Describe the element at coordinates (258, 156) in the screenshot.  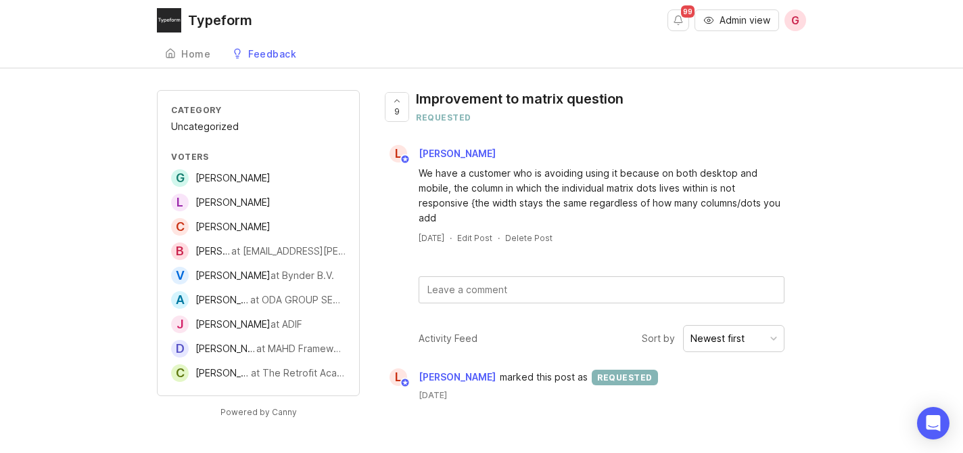
I see `div: Voters` at that location.